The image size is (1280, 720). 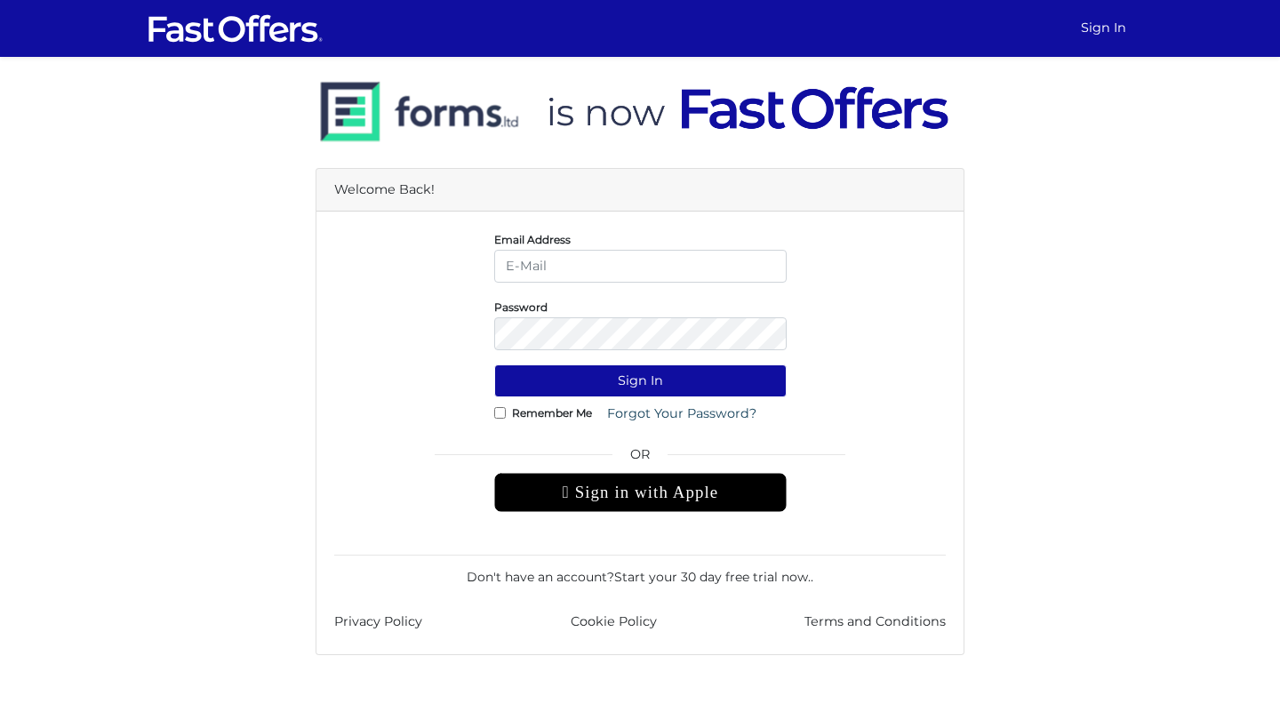 I want to click on a: Sign In, so click(x=1103, y=28).